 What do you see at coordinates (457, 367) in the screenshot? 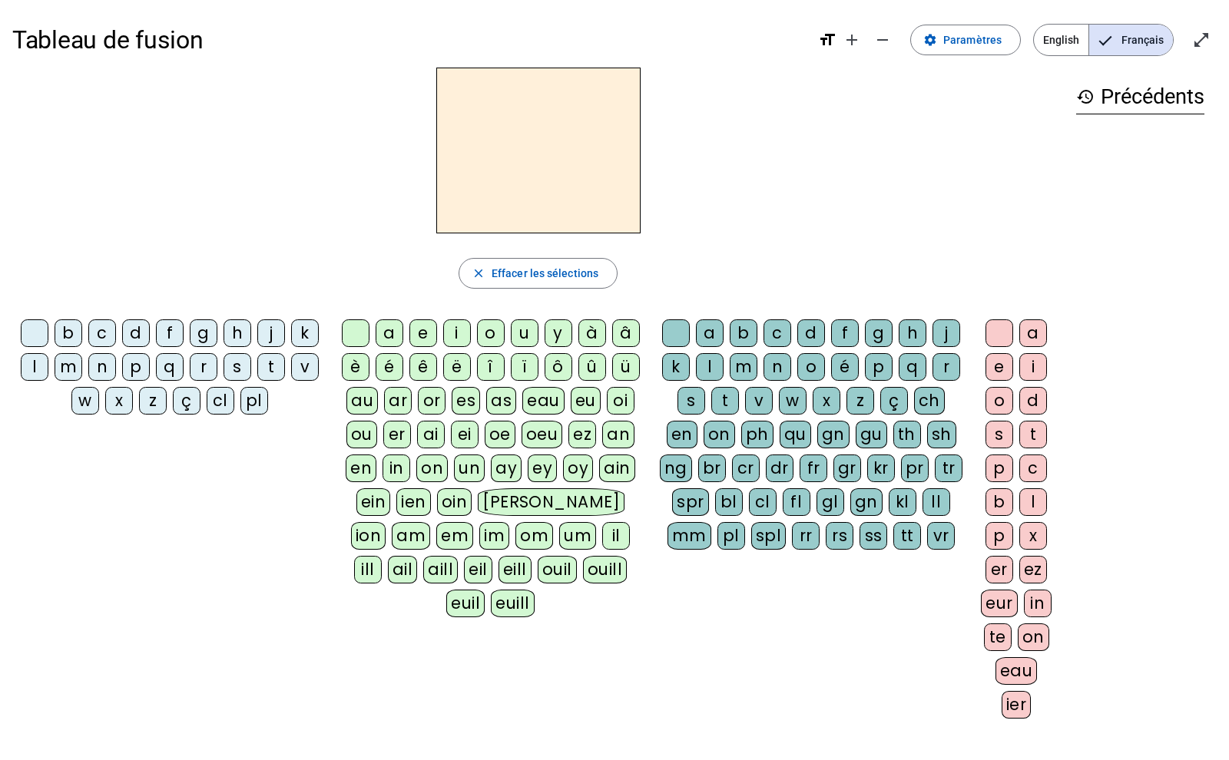
I see `div: ë` at bounding box center [457, 367].